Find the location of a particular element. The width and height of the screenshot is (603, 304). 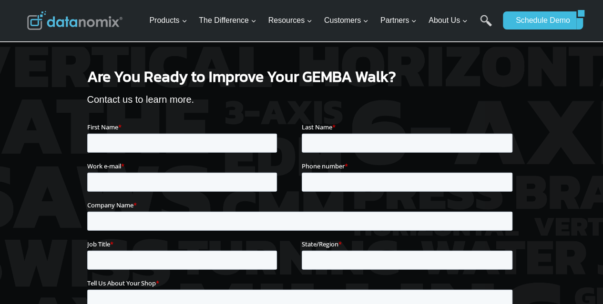

span: Last Name is located at coordinates (230, 5).